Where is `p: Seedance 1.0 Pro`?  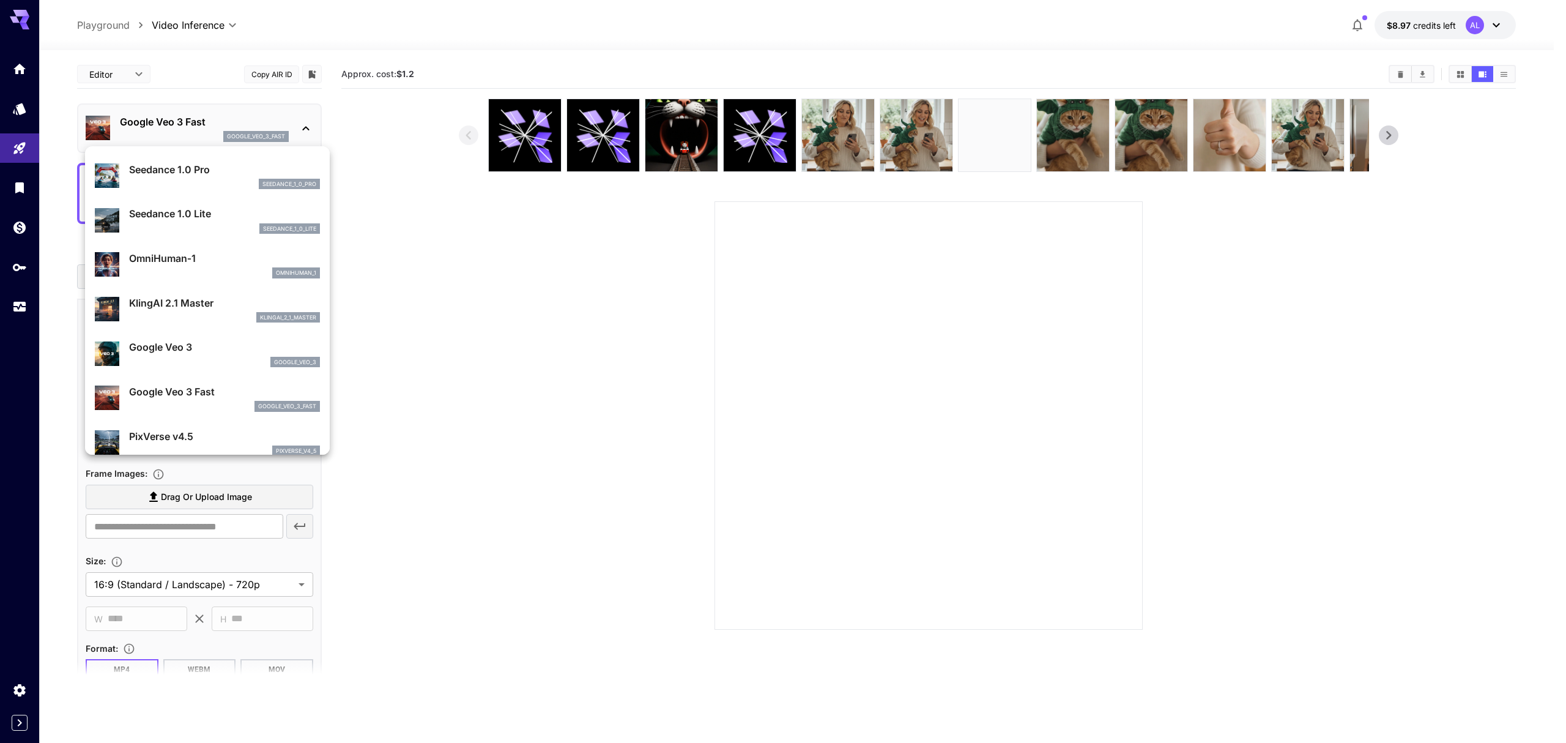
p: Seedance 1.0 Pro is located at coordinates (225, 169).